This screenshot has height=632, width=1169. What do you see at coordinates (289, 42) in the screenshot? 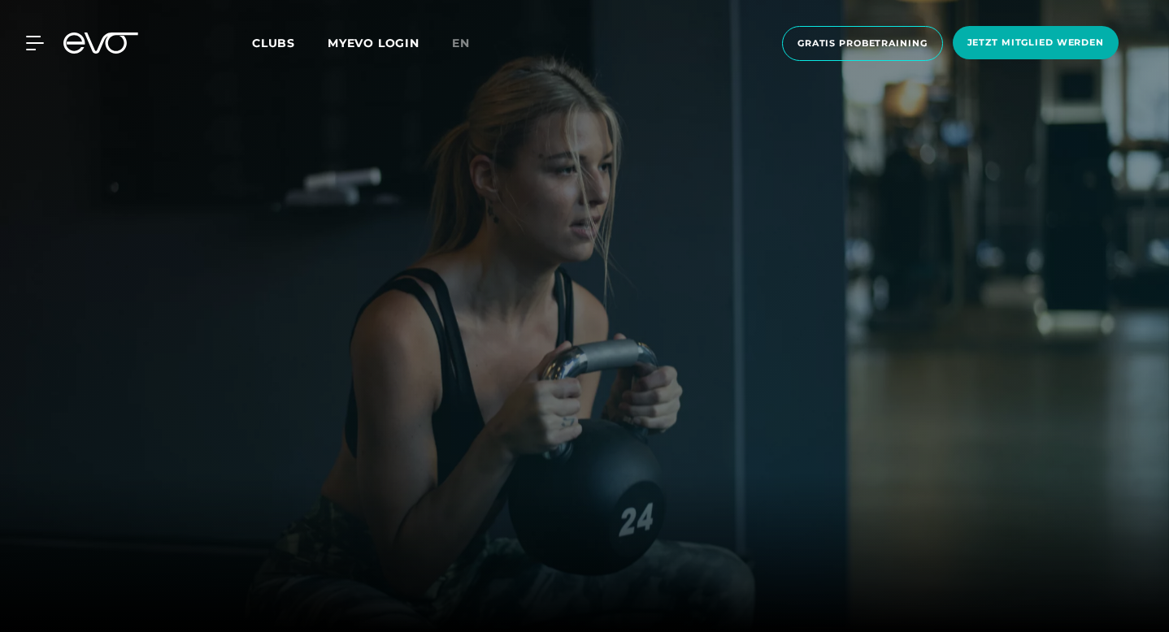
I see `a: Clubs` at bounding box center [289, 42].